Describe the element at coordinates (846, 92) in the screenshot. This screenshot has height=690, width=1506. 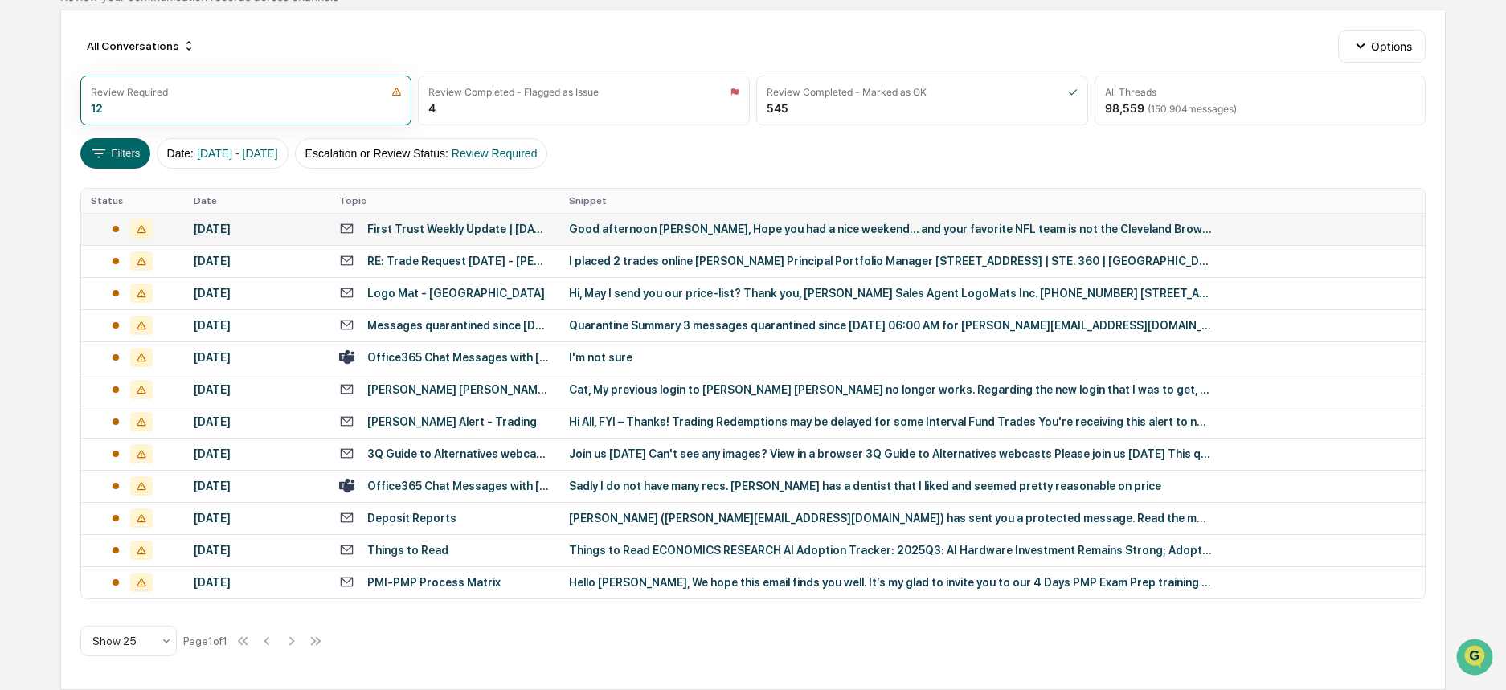
I see `div: Review Completed - Marked as OK` at that location.